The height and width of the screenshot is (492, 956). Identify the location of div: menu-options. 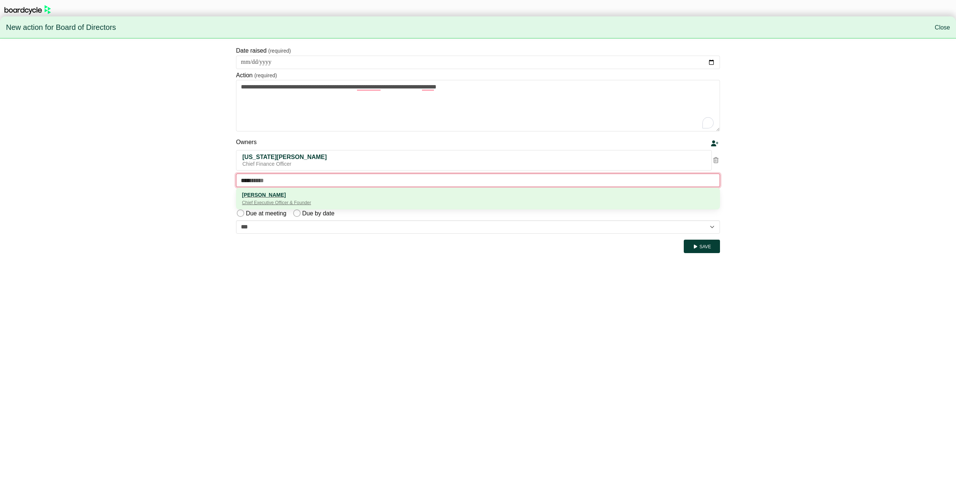
(478, 199).